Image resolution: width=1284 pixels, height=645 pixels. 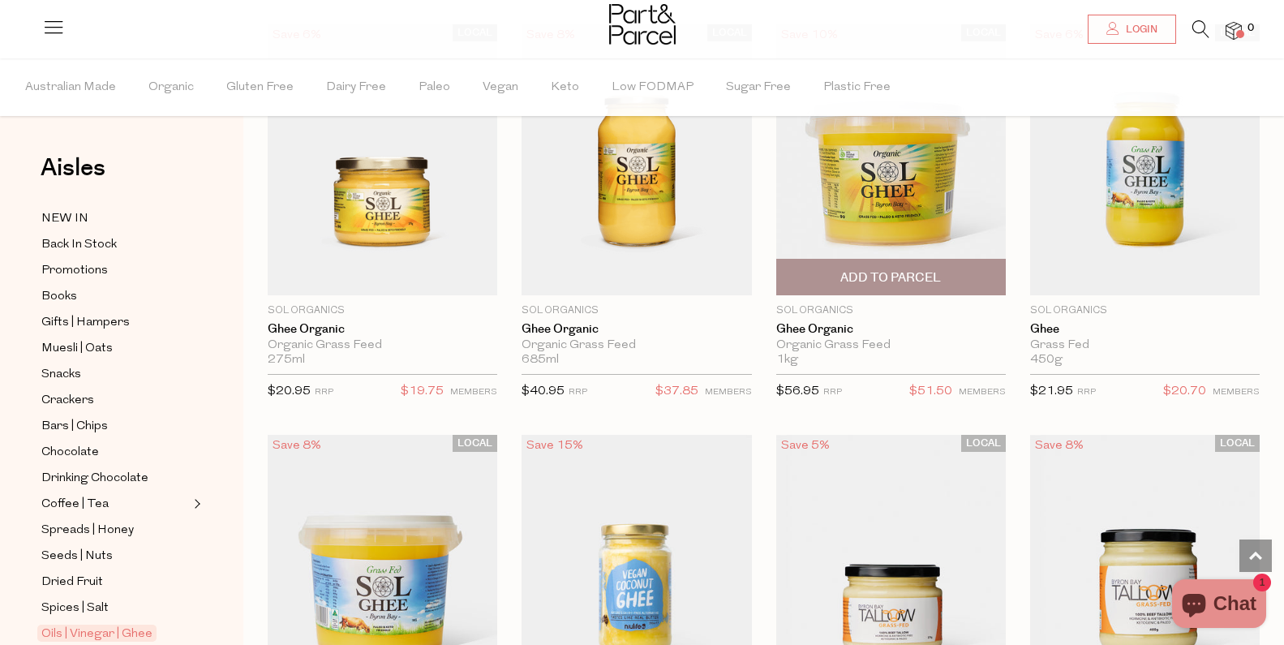 What do you see at coordinates (356, 88) in the screenshot?
I see `span: Dairy Free` at bounding box center [356, 88].